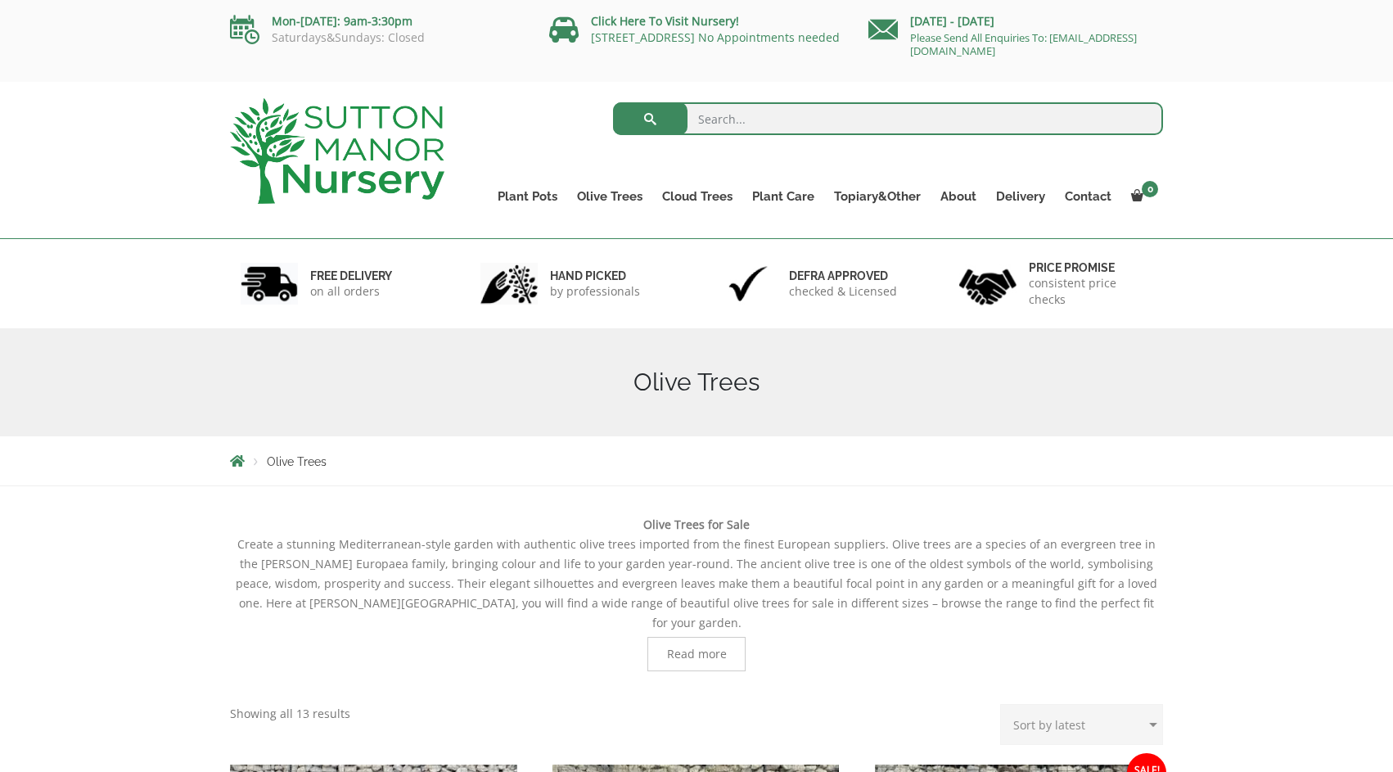  What do you see at coordinates (1081, 724) in the screenshot?
I see `select: Shop order` at bounding box center [1081, 724].